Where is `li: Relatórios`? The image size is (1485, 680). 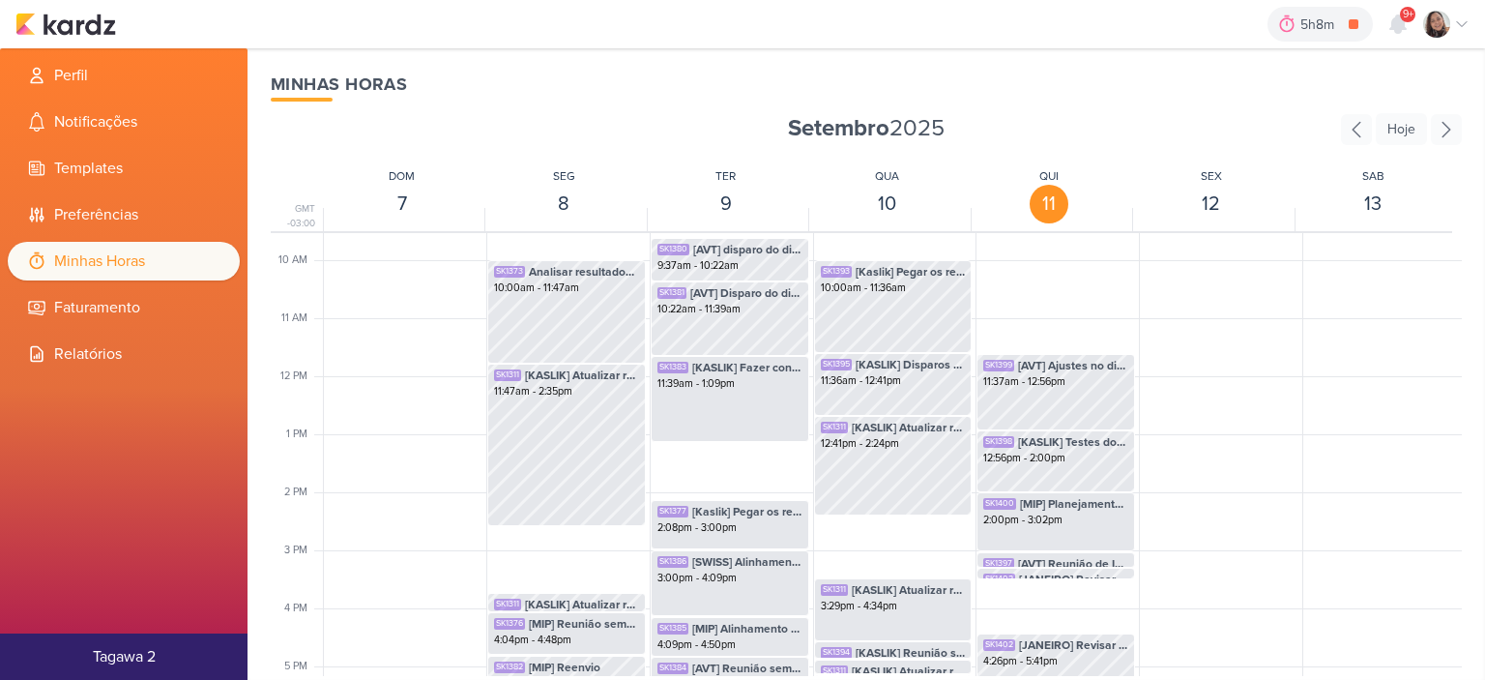 li: Relatórios is located at coordinates (124, 354).